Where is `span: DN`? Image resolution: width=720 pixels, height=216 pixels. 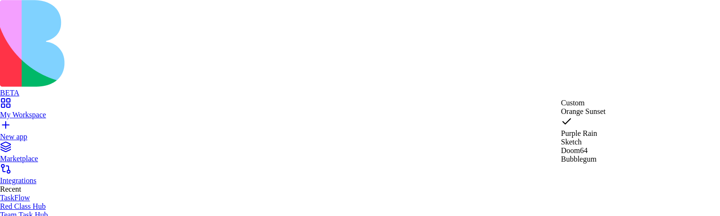 span: DN is located at coordinates (128, 13).